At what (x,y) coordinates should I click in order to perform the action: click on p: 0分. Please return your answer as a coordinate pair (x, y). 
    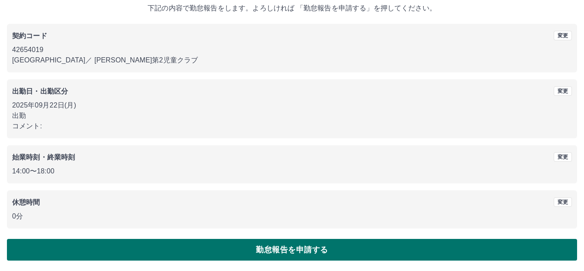
    Looking at the image, I should click on (292, 216).